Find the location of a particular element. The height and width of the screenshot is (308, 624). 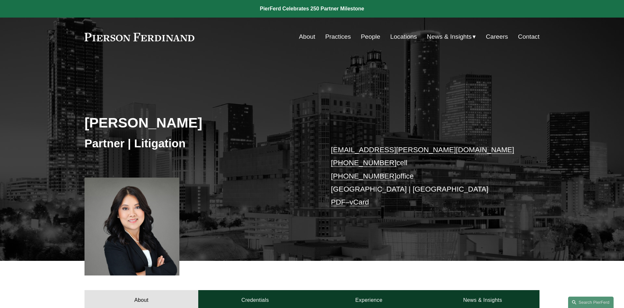

a: folder dropdown is located at coordinates (451, 37).